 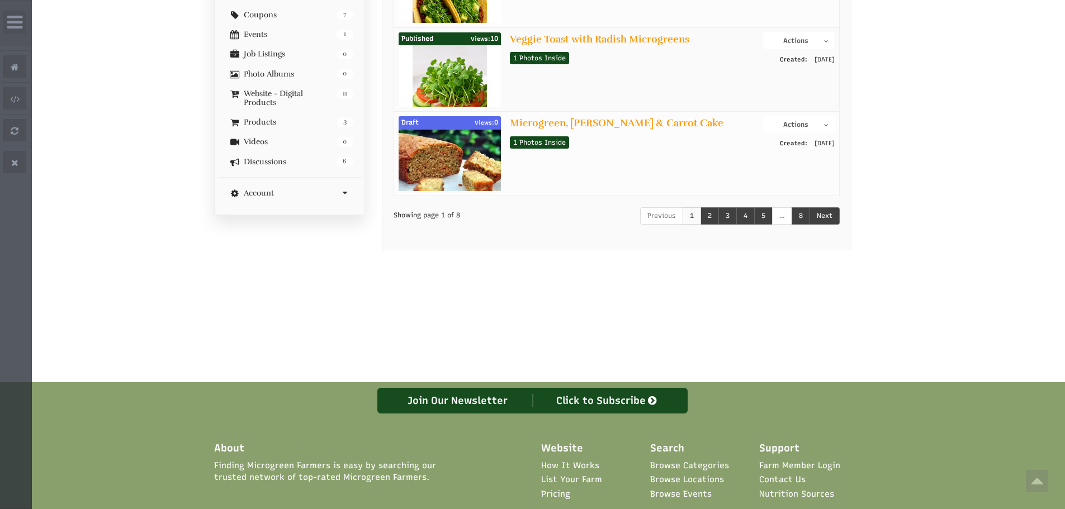 I want to click on span: Finding Microgreen Farmers is easy by searching our trusted network of top-rated Microgreen Farmers., so click(x=342, y=472).